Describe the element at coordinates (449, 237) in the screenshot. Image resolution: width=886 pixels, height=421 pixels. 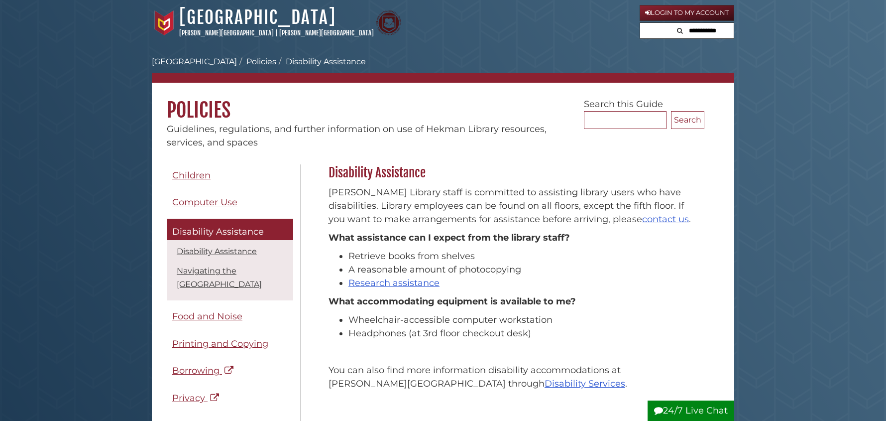
I see `strong: What assistance can I expect from the library staff?` at that location.